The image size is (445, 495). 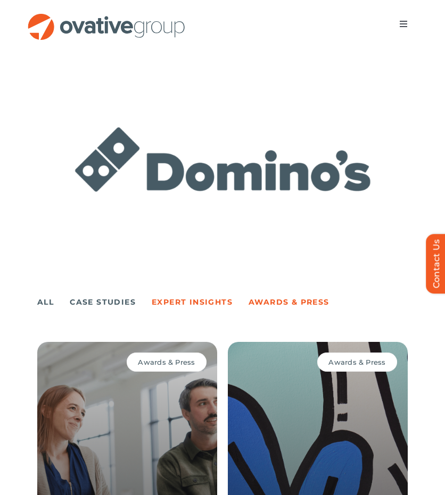 What do you see at coordinates (403, 24) in the screenshot?
I see `nav: Menu` at bounding box center [403, 24].